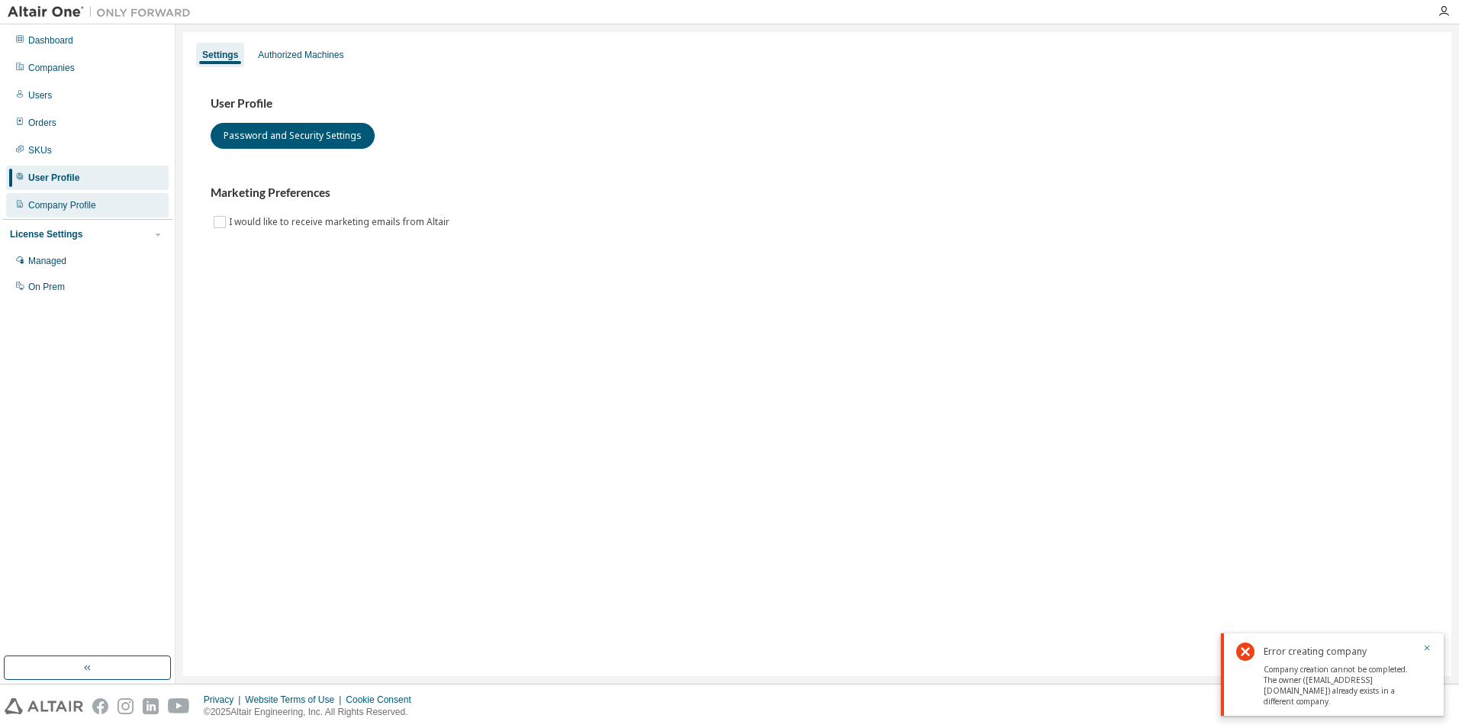 This screenshot has width=1459, height=728. I want to click on div: License Settings, so click(46, 234).